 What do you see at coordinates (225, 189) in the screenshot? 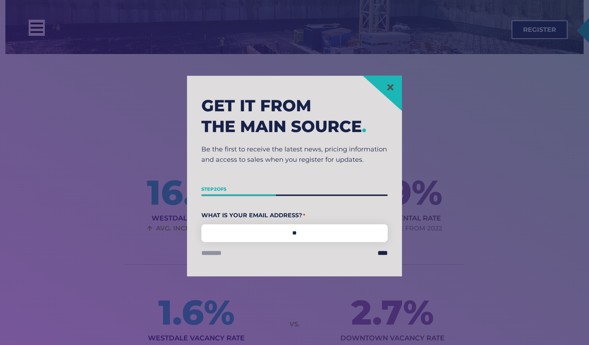
I see `span: 5` at bounding box center [225, 189].